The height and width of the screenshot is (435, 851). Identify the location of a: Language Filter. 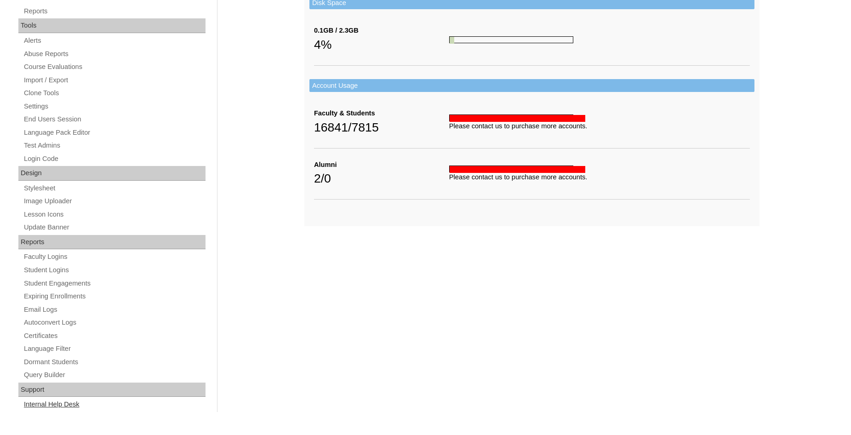
(114, 349).